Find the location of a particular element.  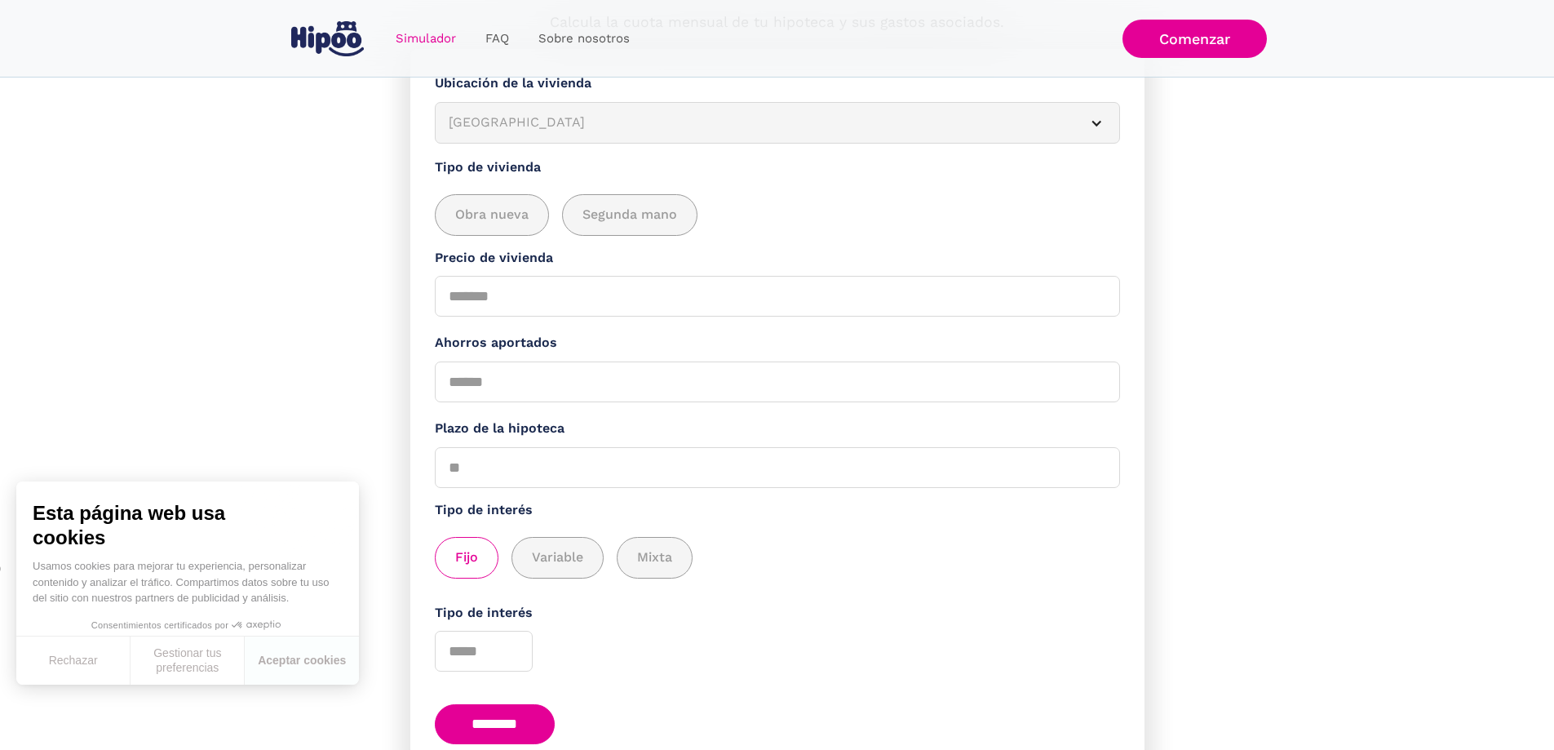

span: Obra nueva is located at coordinates (492, 215).